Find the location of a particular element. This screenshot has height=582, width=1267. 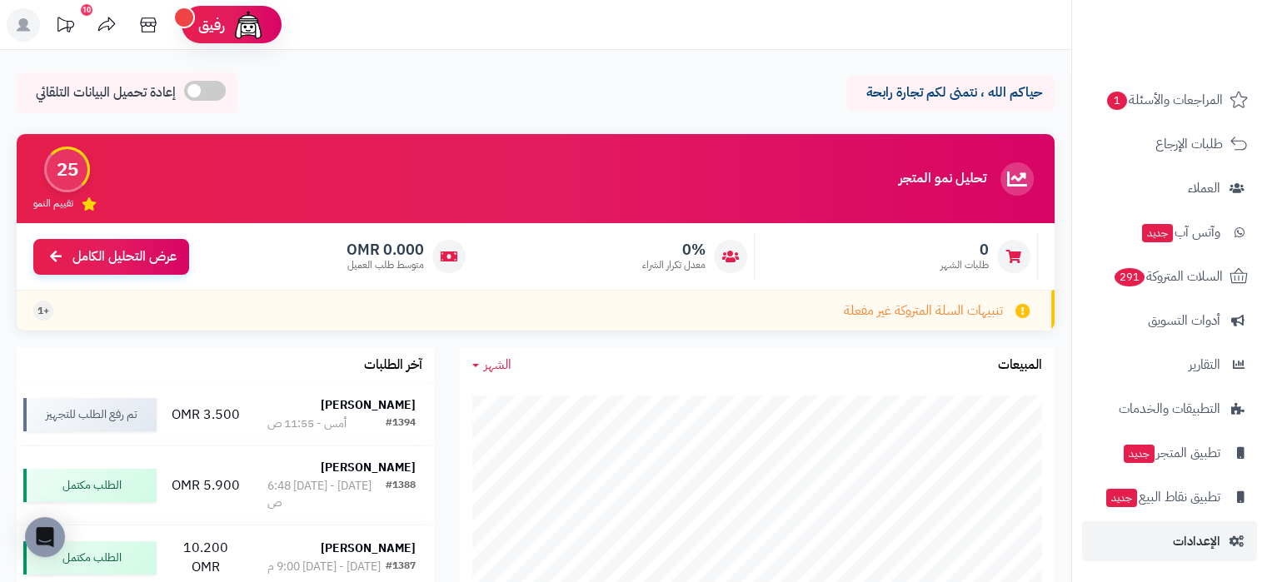

td: 5.900 OMR is located at coordinates (206, 486).